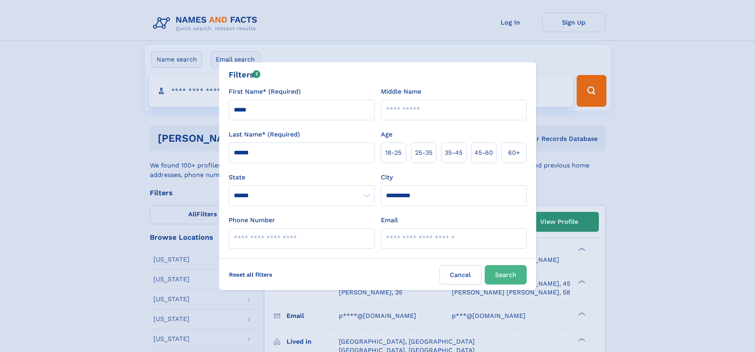 The width and height of the screenshot is (755, 352). What do you see at coordinates (454, 153) in the screenshot?
I see `span: 35‑45` at bounding box center [454, 153].